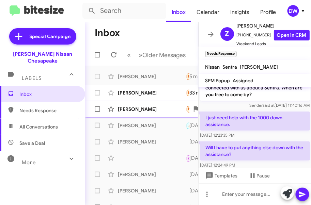  I want to click on span: 🔥 Hot, so click(194, 126).